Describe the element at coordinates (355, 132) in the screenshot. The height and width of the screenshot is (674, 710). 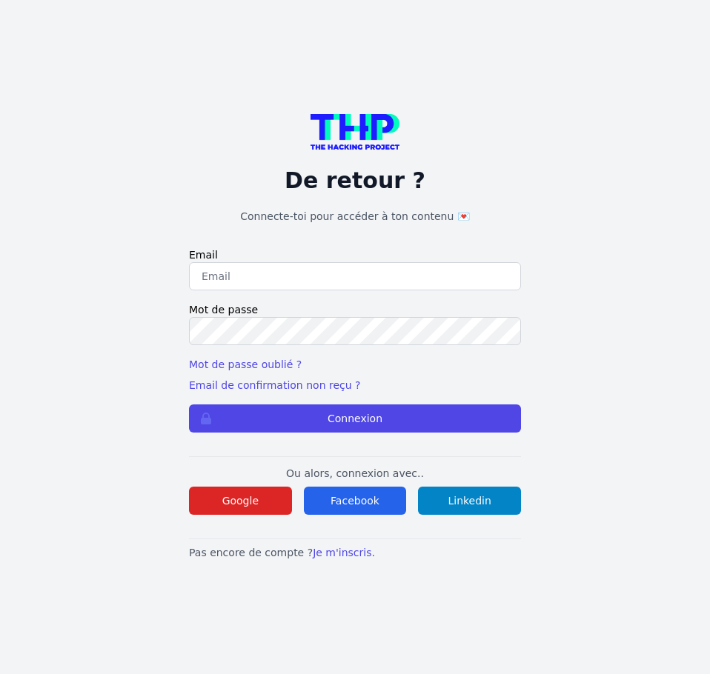
I see `img: logo` at that location.